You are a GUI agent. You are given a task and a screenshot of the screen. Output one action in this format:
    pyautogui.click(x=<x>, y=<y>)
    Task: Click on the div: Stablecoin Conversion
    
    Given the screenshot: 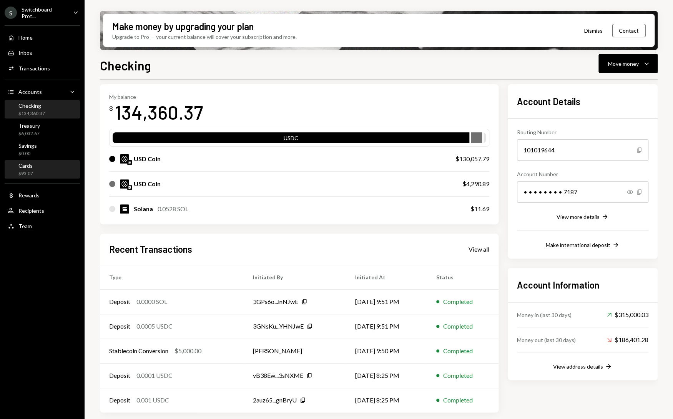 What is the action you would take?
    pyautogui.click(x=139, y=351)
    